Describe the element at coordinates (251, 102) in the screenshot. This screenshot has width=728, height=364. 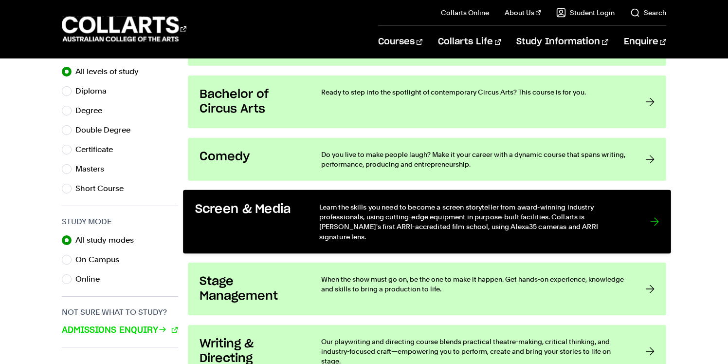
I see `h3: Bachelor of Circus Arts` at that location.